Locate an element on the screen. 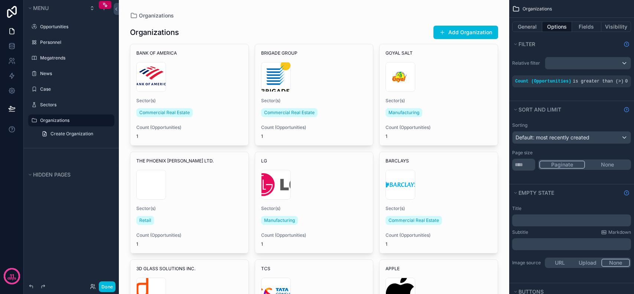 Image resolution: width=634 pixels, height=294 pixels. span: Filter is located at coordinates (527, 44).